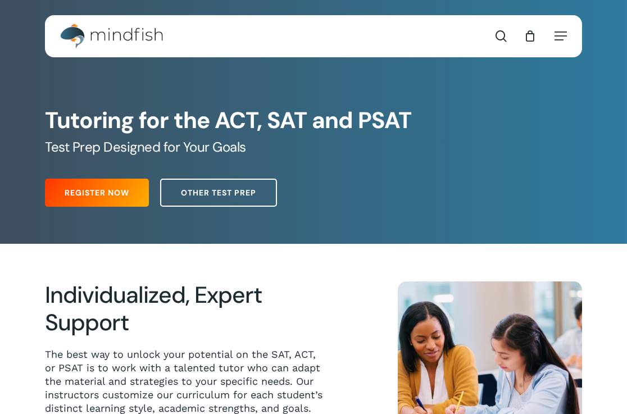 The height and width of the screenshot is (414, 627). Describe the element at coordinates (97, 193) in the screenshot. I see `a: Register Now` at that location.